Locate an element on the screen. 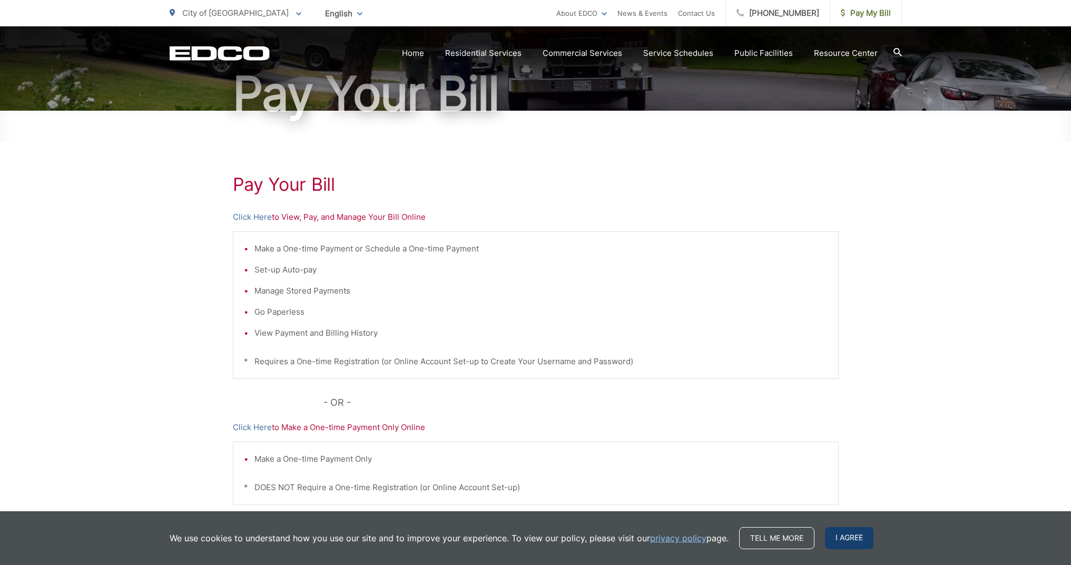 The image size is (1071, 565). p: * Requires a One-time Registration (or Online Account Set-up to Create Your Username and Password) is located at coordinates (536, 362).